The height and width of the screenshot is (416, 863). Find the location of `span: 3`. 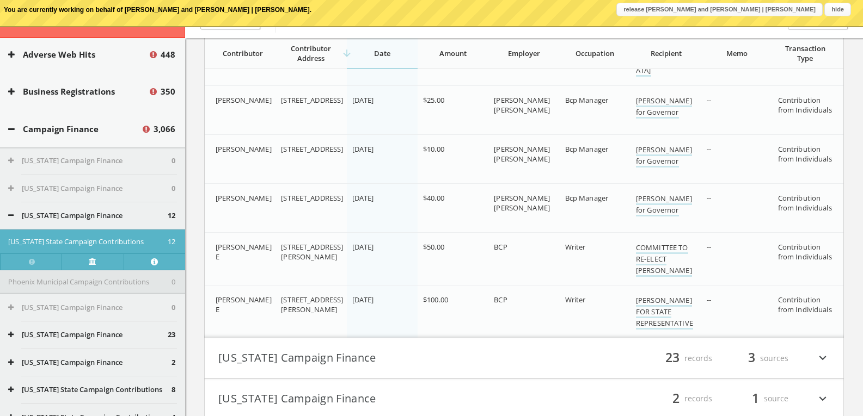

span: 3 is located at coordinates (751, 358).